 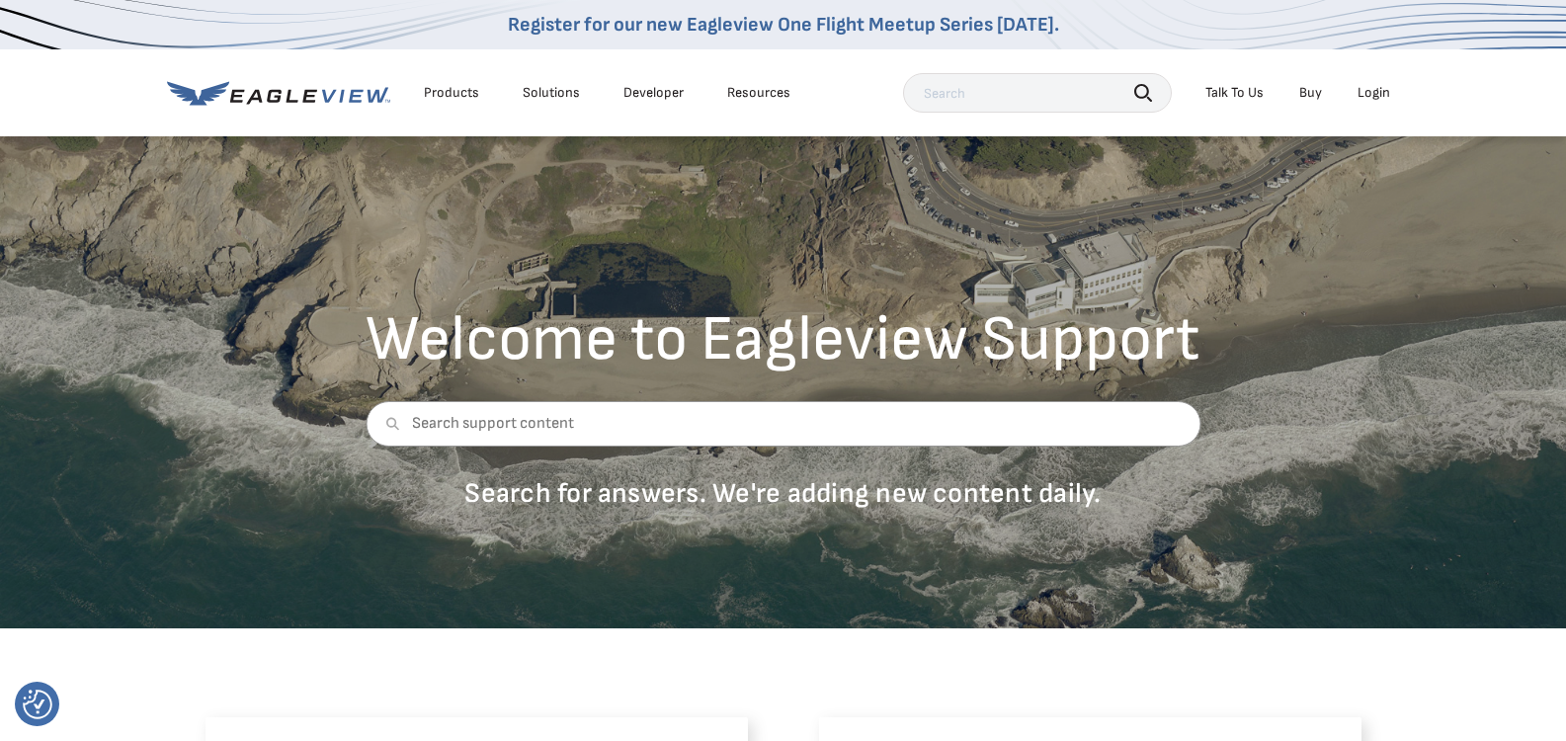 What do you see at coordinates (782, 340) in the screenshot?
I see `h2: Welcome to Eagleview Support` at bounding box center [782, 340].